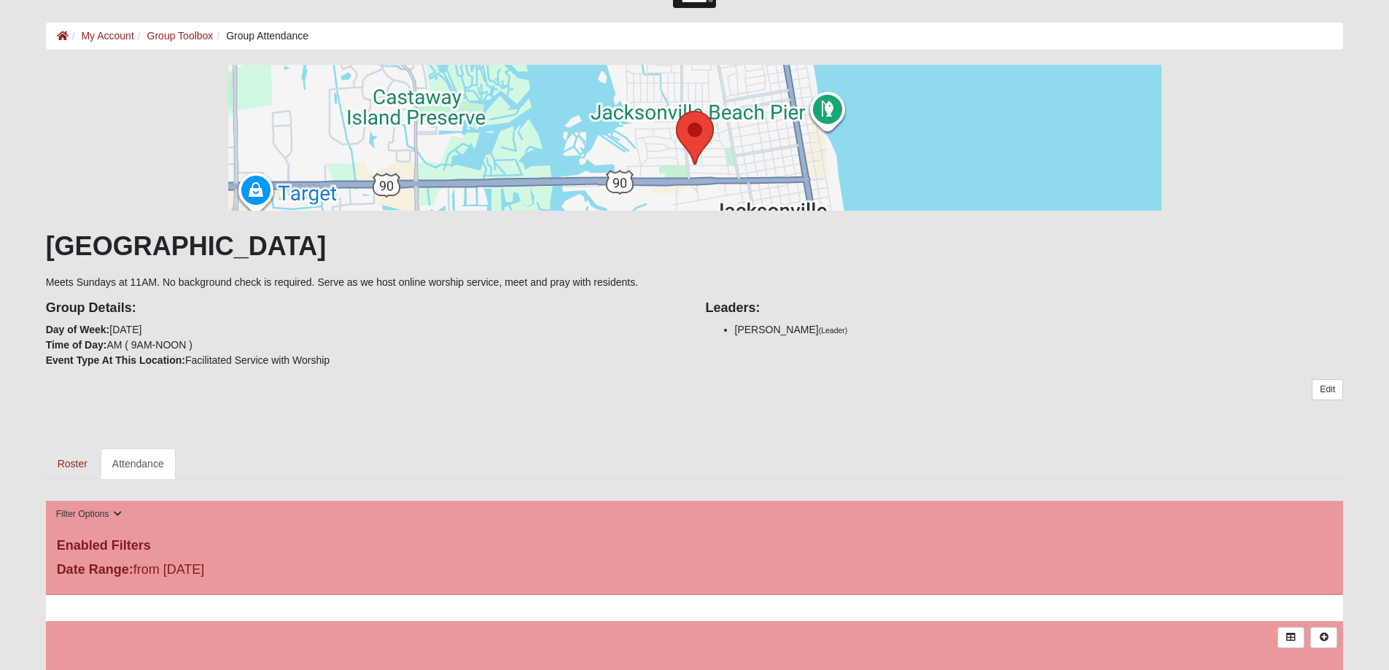 The image size is (1389, 670). I want to click on div: Meets Sundays at 11AM. No background check is required. Serve as we host online worship service, ..., so click(695, 272).